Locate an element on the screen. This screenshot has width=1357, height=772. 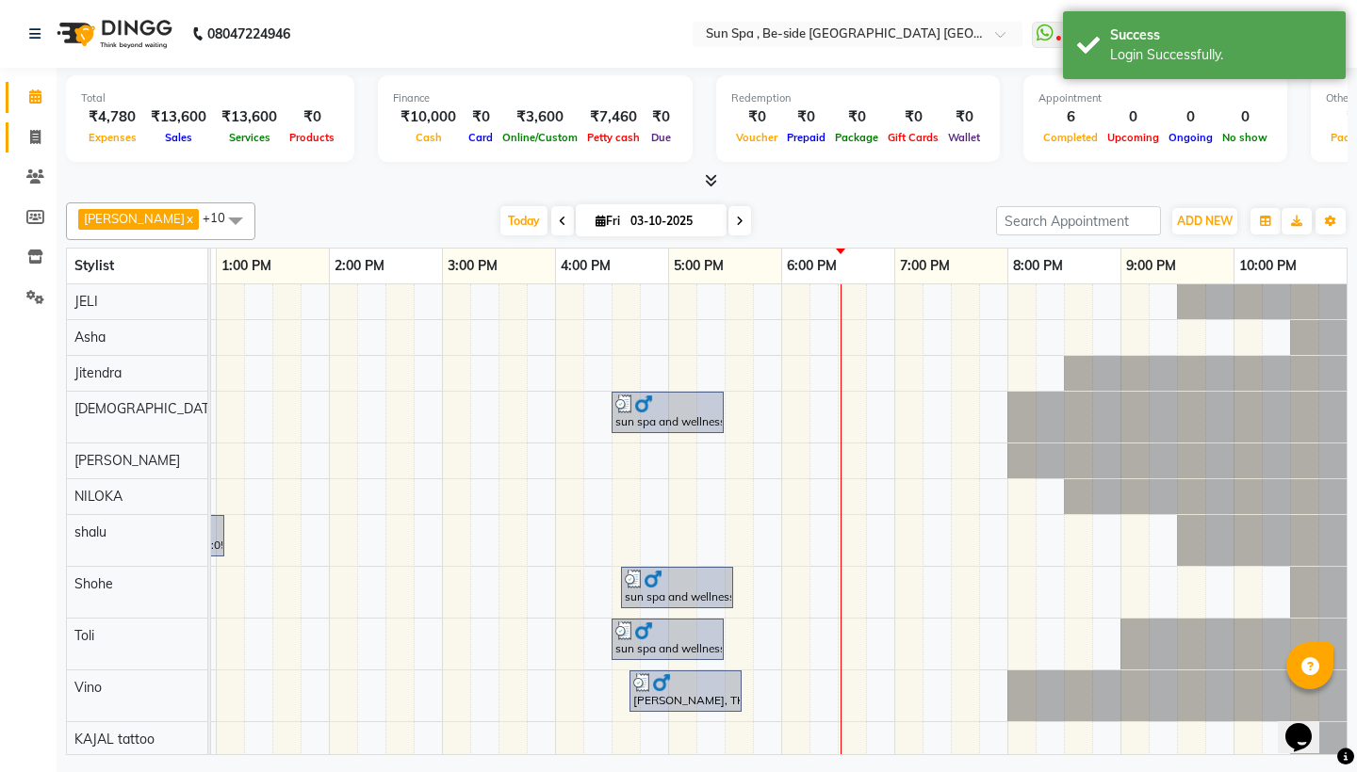
div: Login Successfully. is located at coordinates (1220, 55).